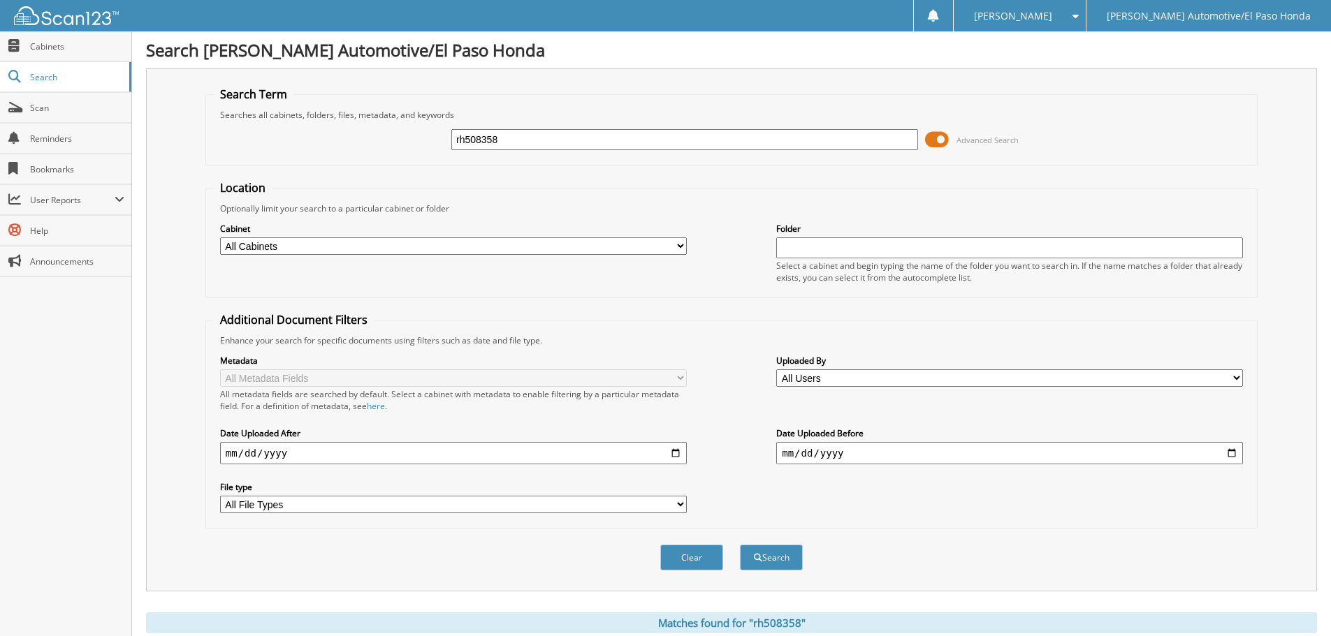 The width and height of the screenshot is (1331, 636). Describe the element at coordinates (1009, 228) in the screenshot. I see `label: Folder` at that location.